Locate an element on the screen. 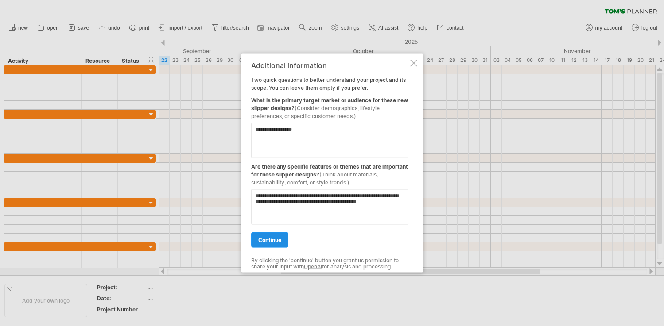 The width and height of the screenshot is (664, 326). div: By clicking the 'continue' button you grant us permission to share your input with for analysis a... is located at coordinates (329, 263).